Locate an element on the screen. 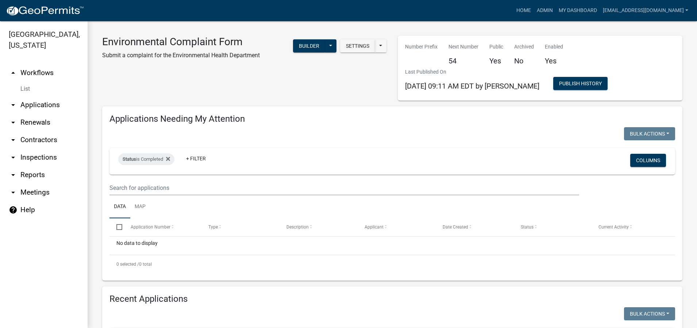  h3: Environmental Complaint Form is located at coordinates (181, 42).